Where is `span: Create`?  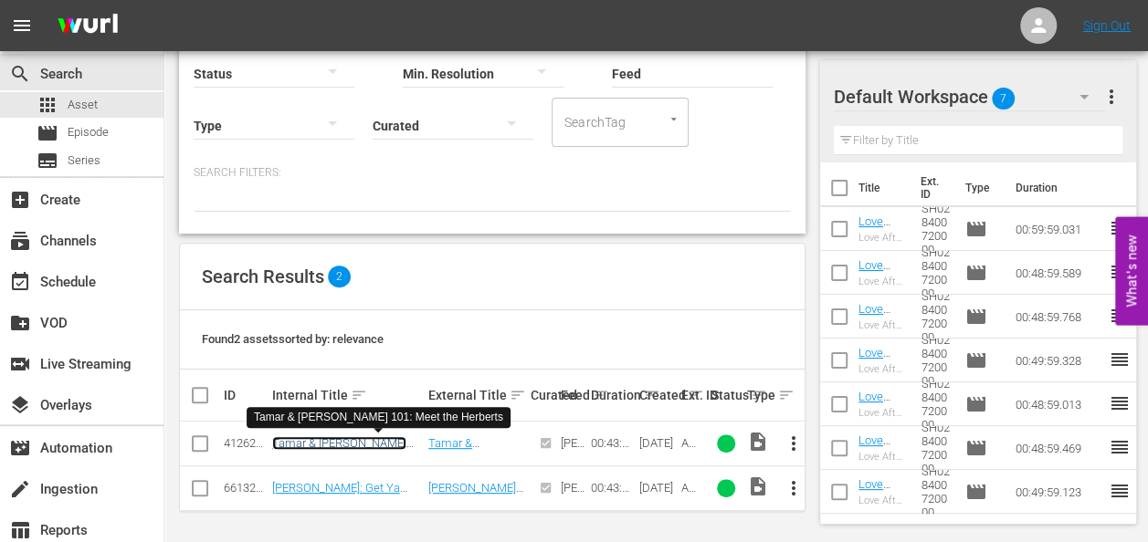 span: Create is located at coordinates (20, 200).